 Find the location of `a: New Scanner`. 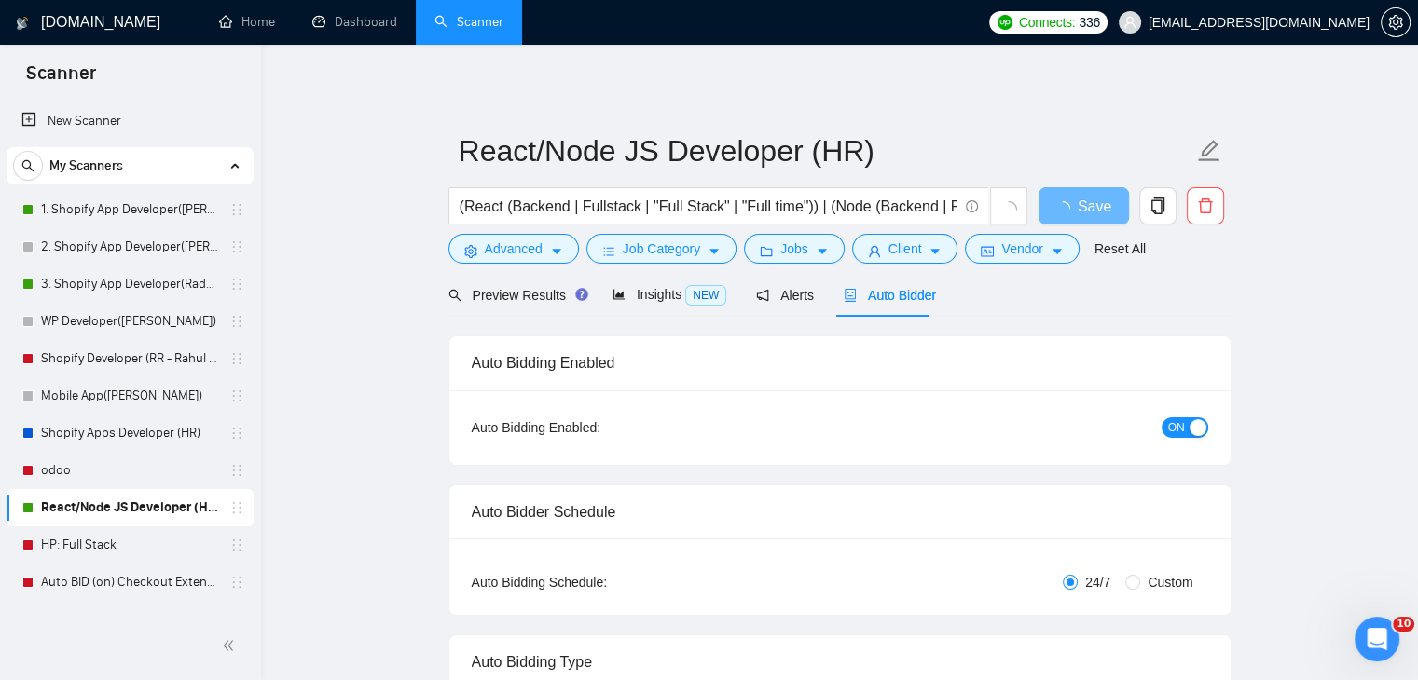

a: New Scanner is located at coordinates (130, 121).